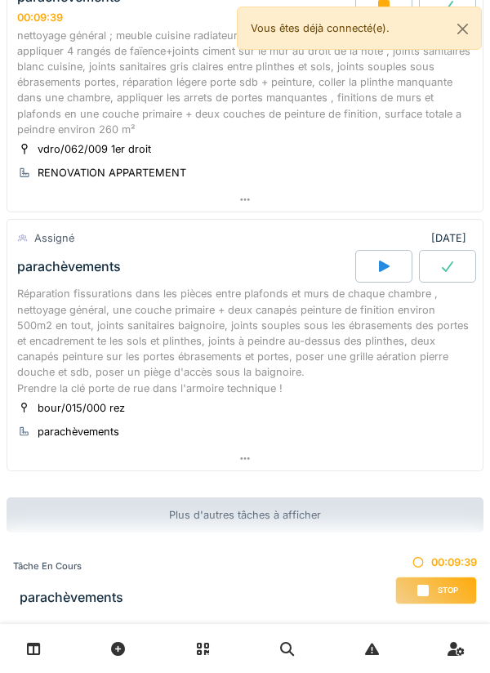  What do you see at coordinates (94, 149) in the screenshot?
I see `div: vdro/062/009 1er droit` at bounding box center [94, 149].